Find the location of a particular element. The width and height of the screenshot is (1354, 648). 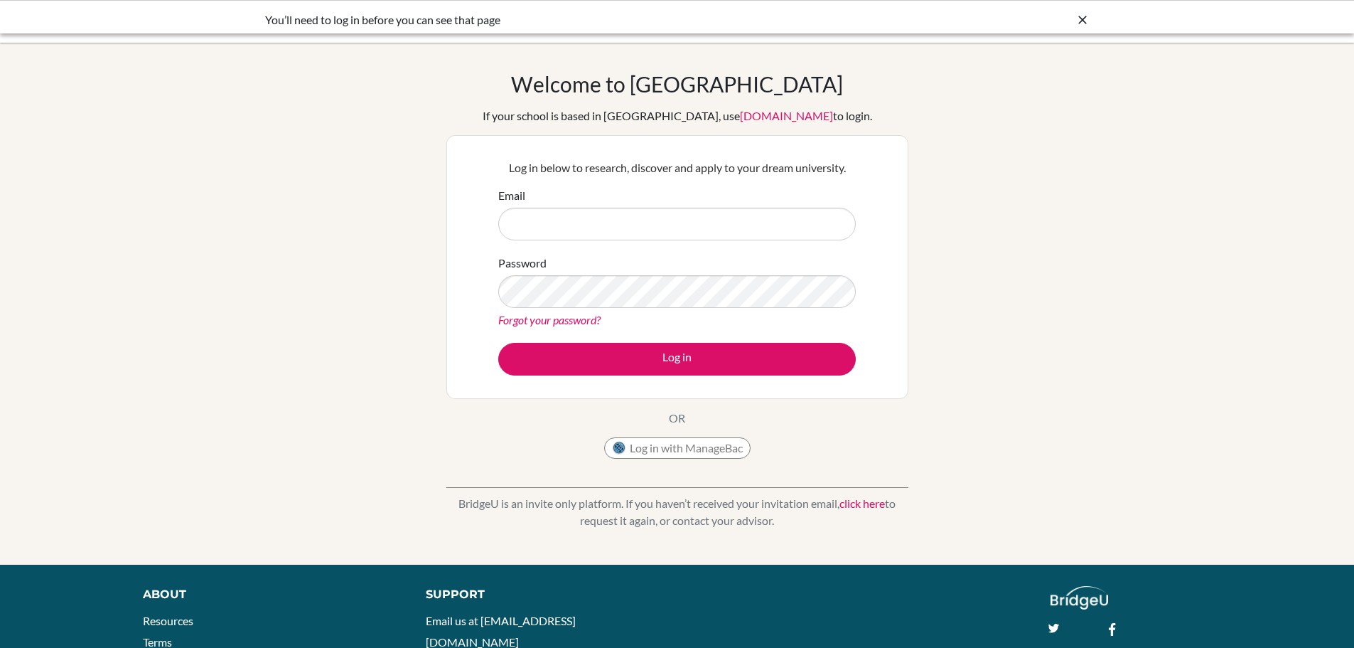

a: Forgot your password? is located at coordinates (549, 319).